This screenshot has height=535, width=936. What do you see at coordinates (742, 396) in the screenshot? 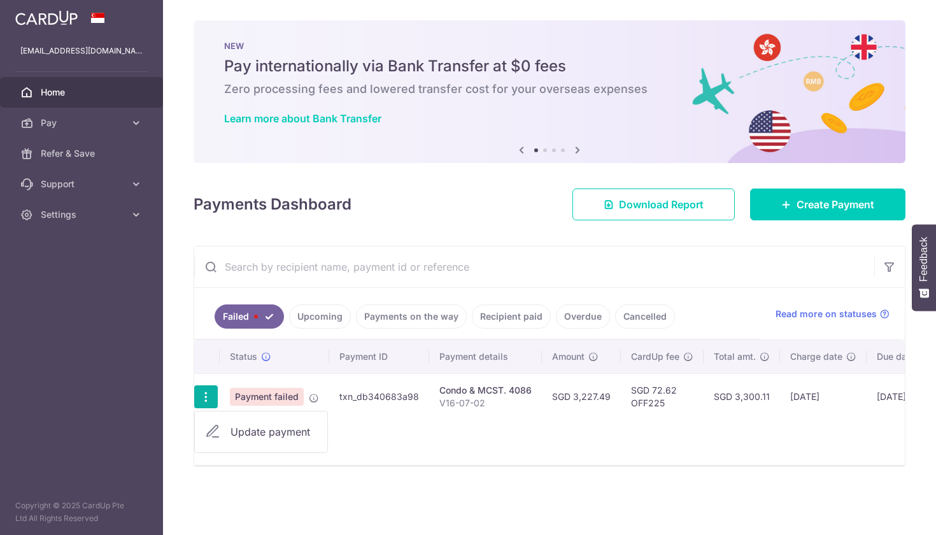
I see `td: SGD 3,300.11` at bounding box center [742, 396].